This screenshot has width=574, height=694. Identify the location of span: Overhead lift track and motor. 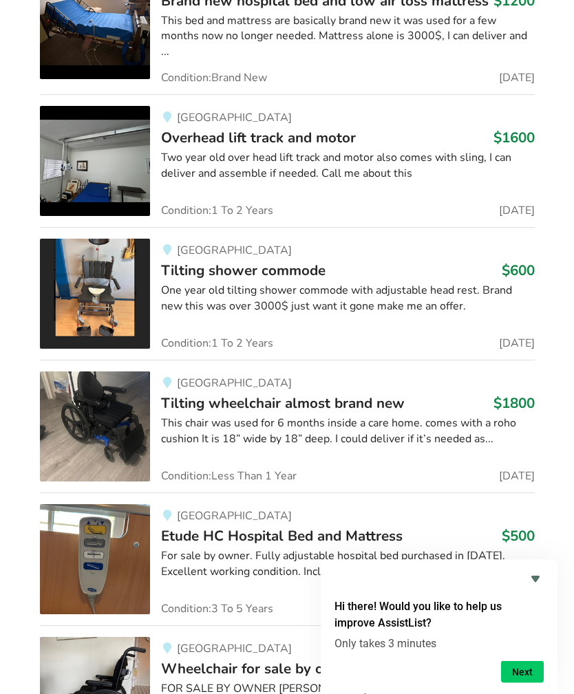
(258, 138).